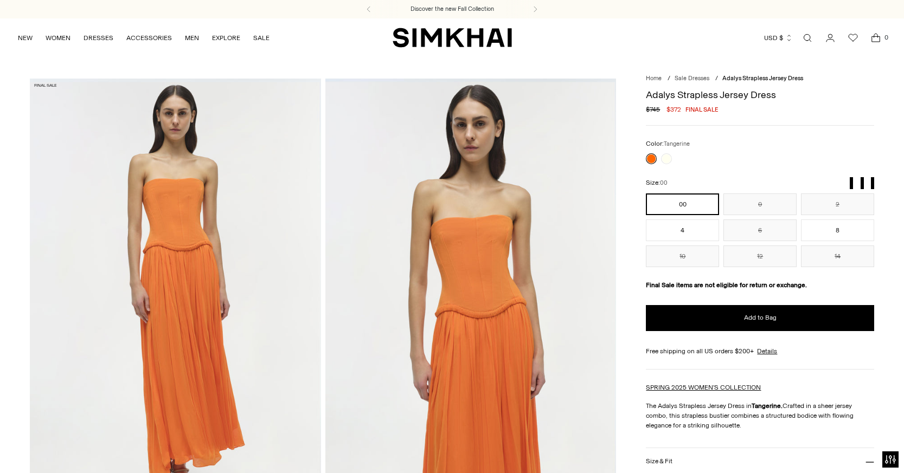  I want to click on span: Add to Bag, so click(760, 318).